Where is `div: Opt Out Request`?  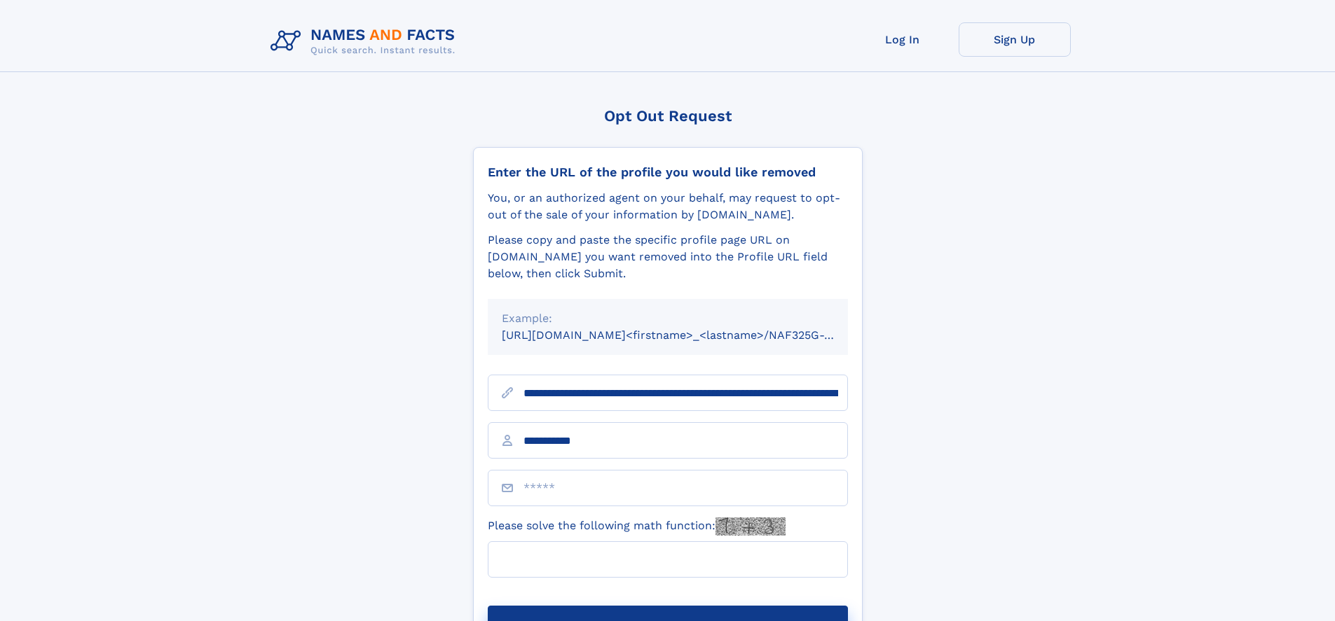 div: Opt Out Request is located at coordinates (668, 116).